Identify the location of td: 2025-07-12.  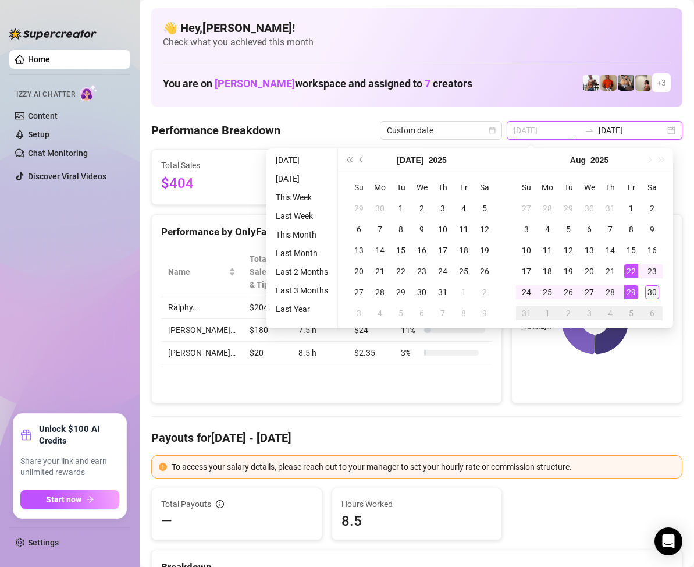
(485, 229).